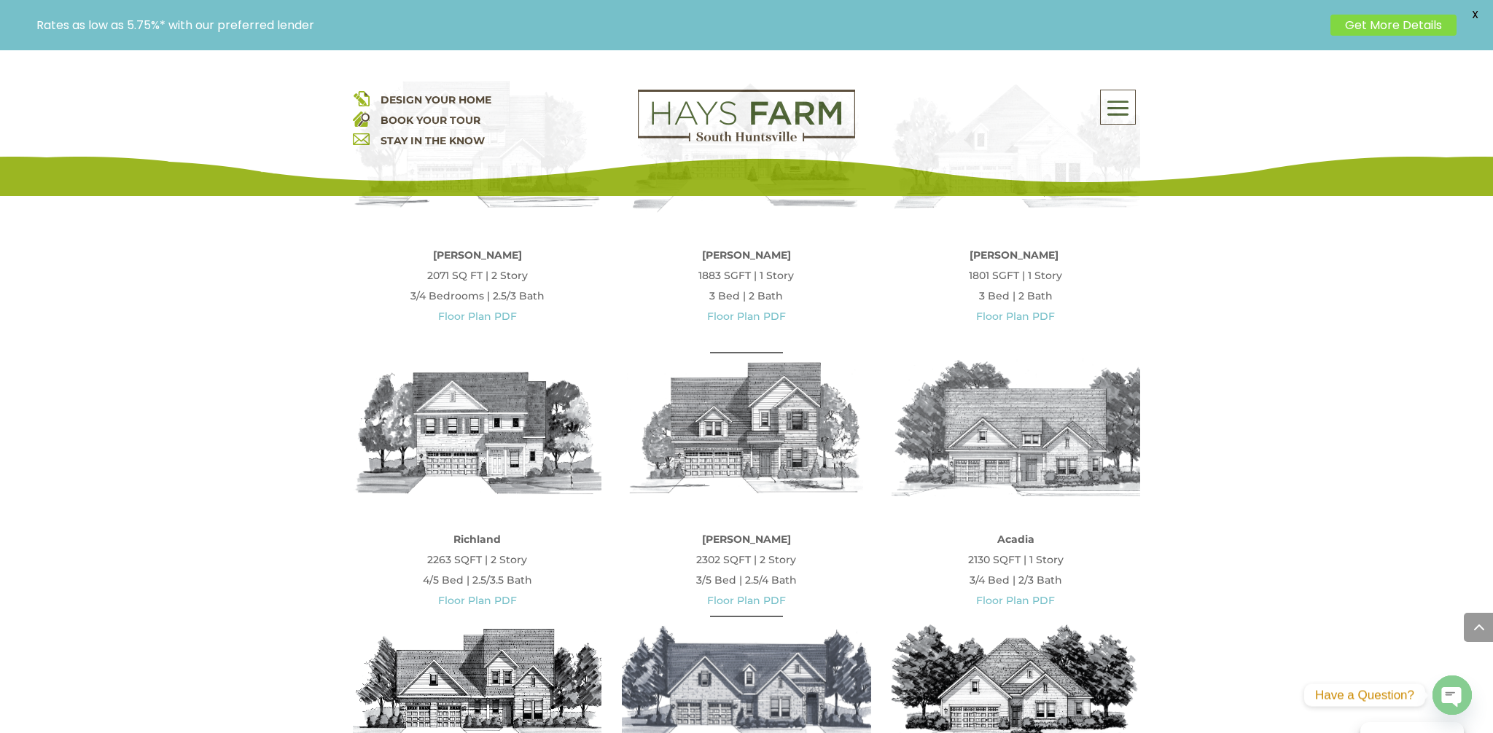 This screenshot has width=1493, height=733. I want to click on p: 2302 SQFT | 2 Story 3/5 Bed | 2.5/4 Bath, so click(746, 560).